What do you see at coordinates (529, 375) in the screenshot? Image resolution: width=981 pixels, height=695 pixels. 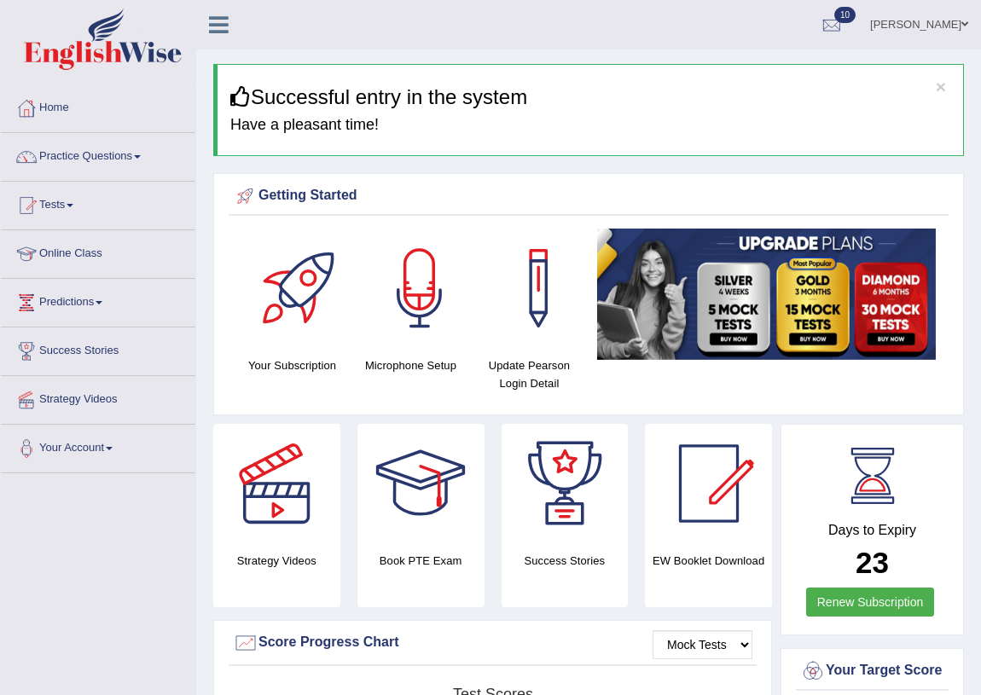 I see `h4: Update Pearson Login Detail` at bounding box center [529, 375].